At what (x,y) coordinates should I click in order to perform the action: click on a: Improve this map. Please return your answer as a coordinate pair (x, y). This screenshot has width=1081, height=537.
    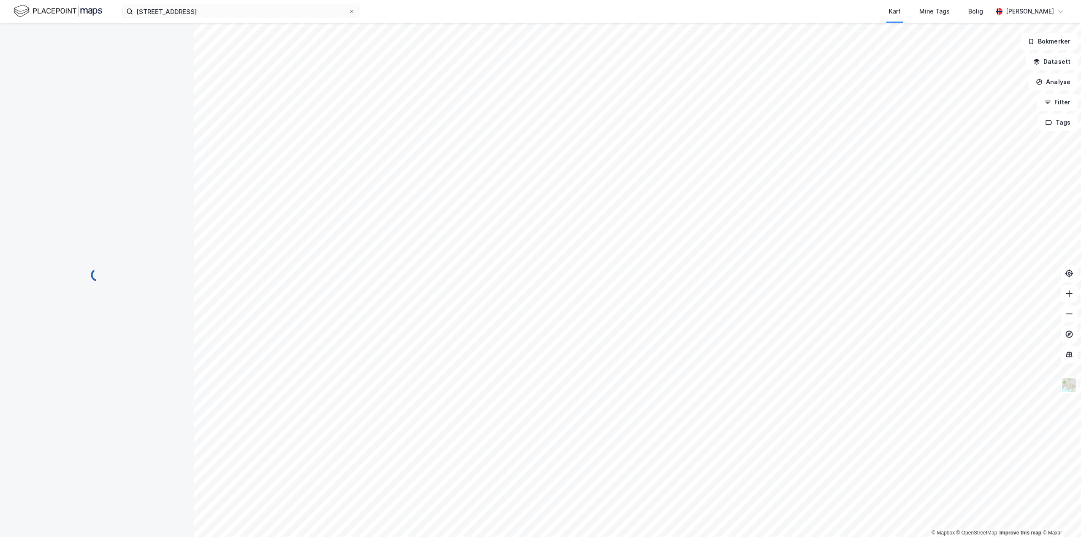
    Looking at the image, I should click on (1020, 532).